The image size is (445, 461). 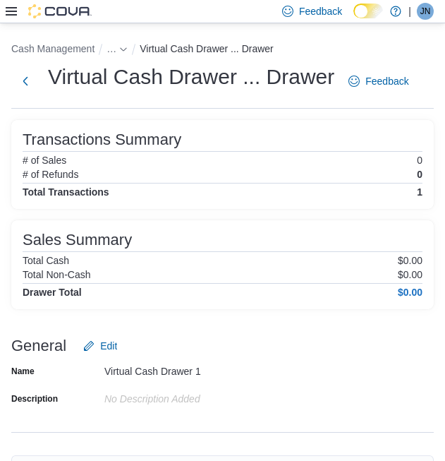 I want to click on label: Description, so click(x=35, y=399).